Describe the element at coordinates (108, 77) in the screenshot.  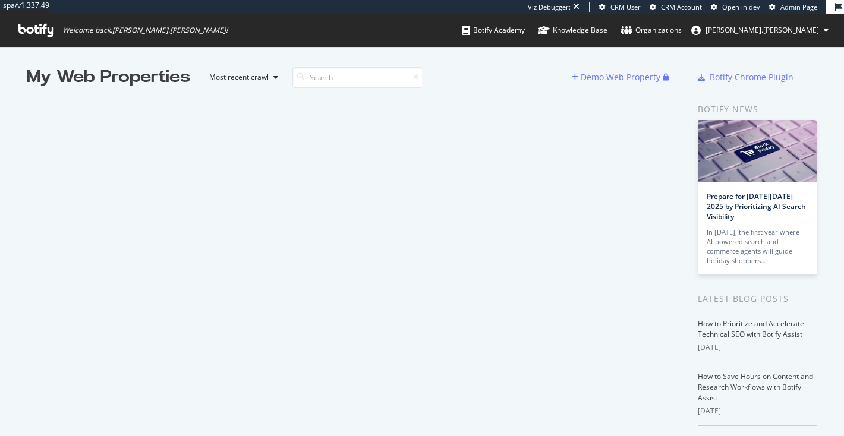
I see `div: My Web Properties` at that location.